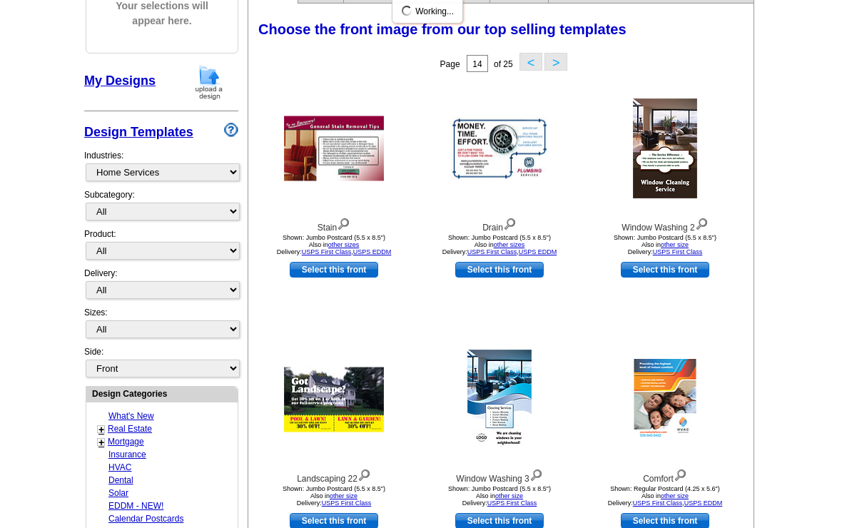 The image size is (842, 528). What do you see at coordinates (136, 506) in the screenshot?
I see `a: EDDM - NEW!` at bounding box center [136, 506].